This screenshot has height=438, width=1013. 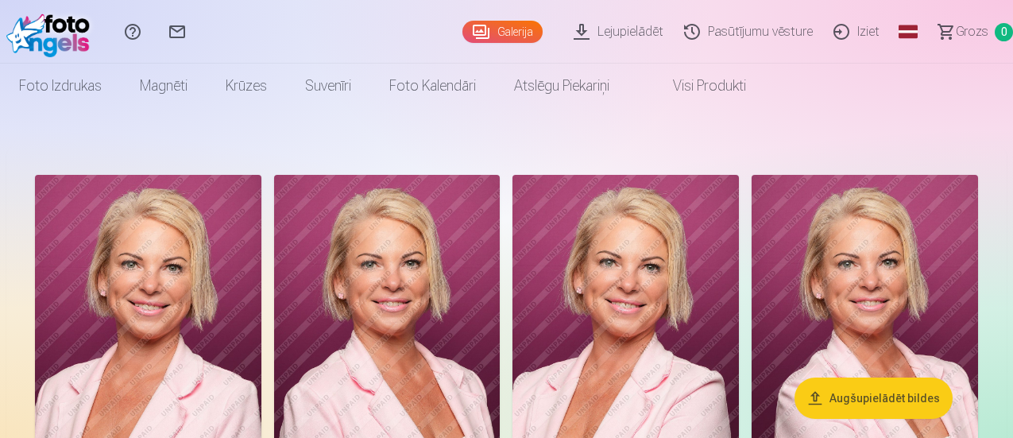 What do you see at coordinates (502, 32) in the screenshot?
I see `a: Galerija` at bounding box center [502, 32].